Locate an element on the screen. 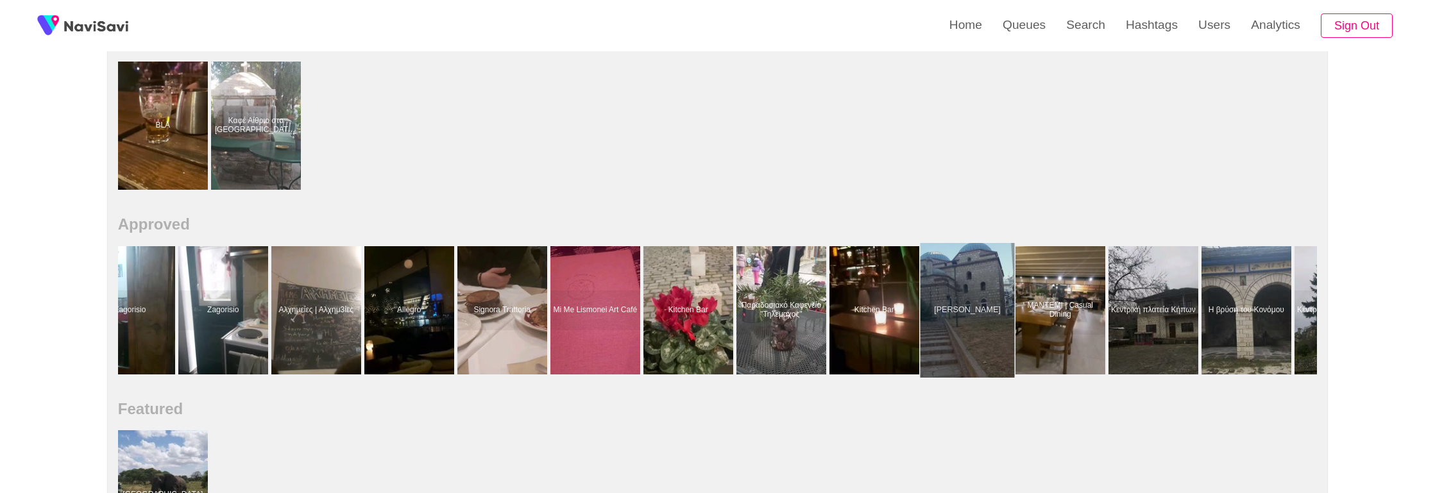 Image resolution: width=1435 pixels, height=493 pixels. a: BLÅBLÅ is located at coordinates (164, 126).